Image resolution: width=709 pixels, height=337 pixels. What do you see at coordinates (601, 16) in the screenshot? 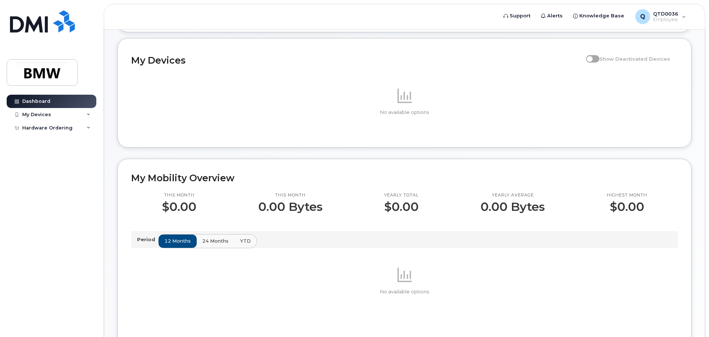
I see `span: Knowledge Base` at bounding box center [601, 16].